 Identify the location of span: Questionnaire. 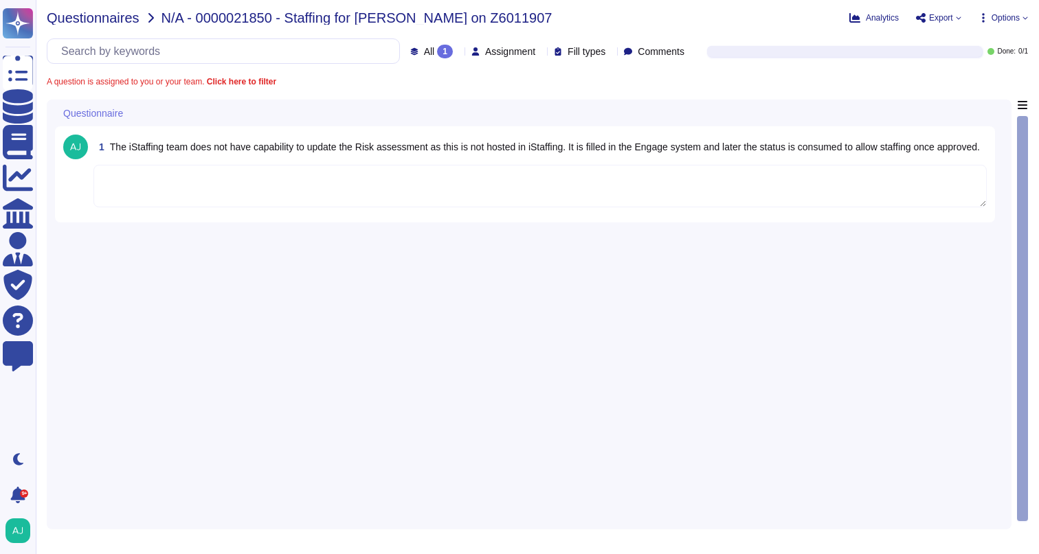
(93, 113).